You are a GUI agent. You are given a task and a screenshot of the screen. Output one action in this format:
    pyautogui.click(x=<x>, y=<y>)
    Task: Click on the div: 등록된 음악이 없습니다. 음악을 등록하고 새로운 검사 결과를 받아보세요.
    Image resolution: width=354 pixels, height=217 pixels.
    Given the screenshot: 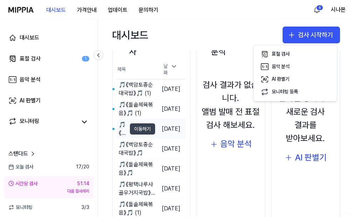 What is the action you would take?
    pyautogui.click(x=306, y=105)
    